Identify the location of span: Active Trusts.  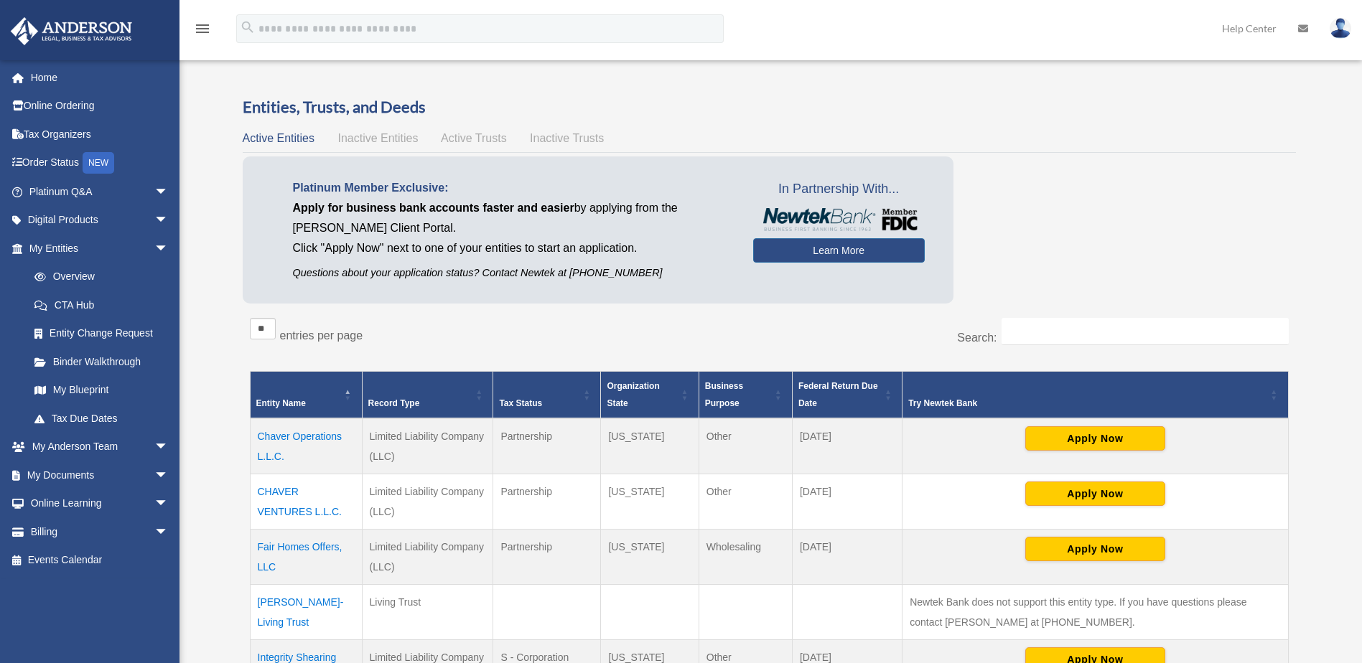
(474, 138).